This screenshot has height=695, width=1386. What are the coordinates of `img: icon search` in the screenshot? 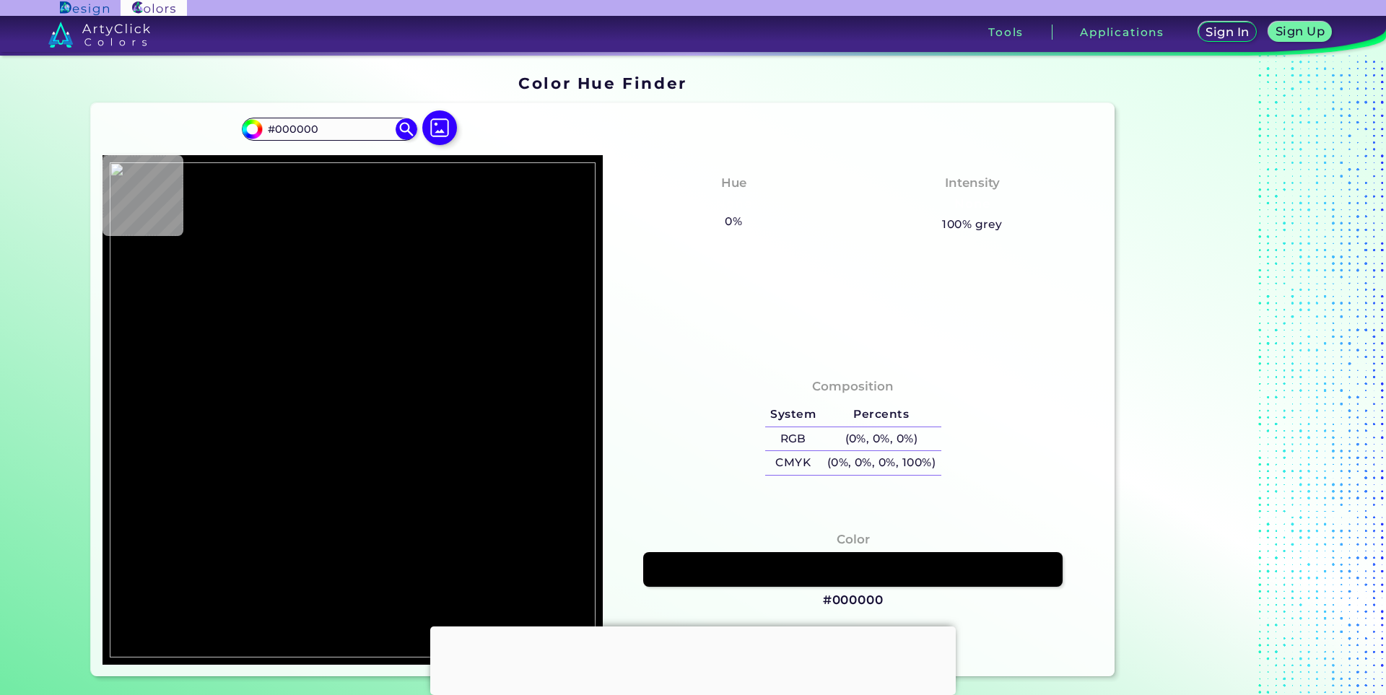 It's located at (407, 129).